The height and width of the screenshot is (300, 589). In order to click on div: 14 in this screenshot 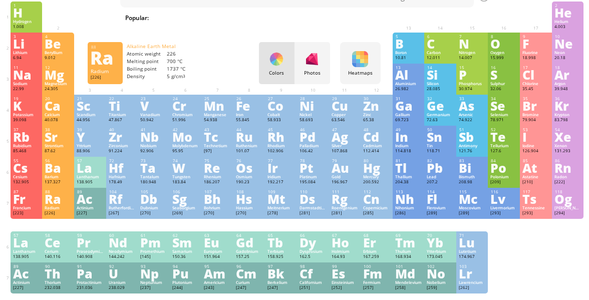, I will do `click(441, 68)`.